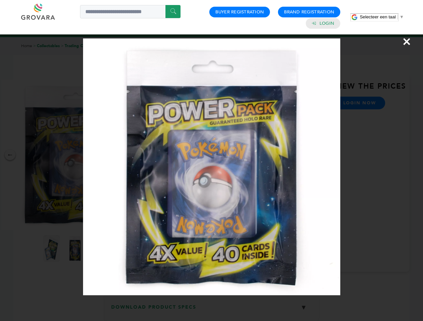 Image resolution: width=423 pixels, height=321 pixels. Describe the element at coordinates (211, 167) in the screenshot. I see `img: Image Preview` at that location.